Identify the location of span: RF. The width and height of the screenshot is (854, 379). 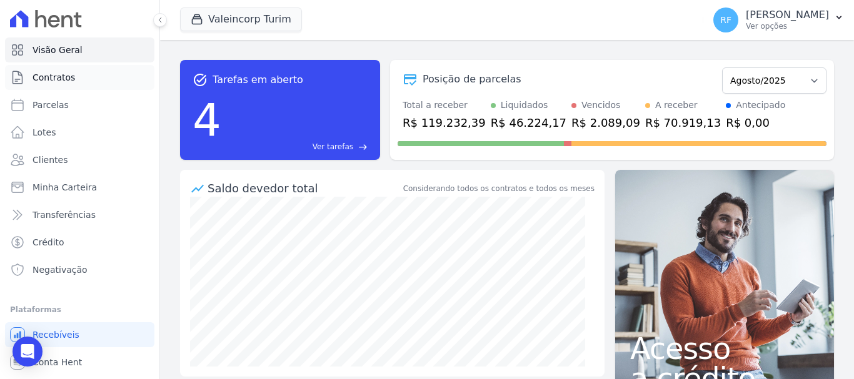
(726, 20).